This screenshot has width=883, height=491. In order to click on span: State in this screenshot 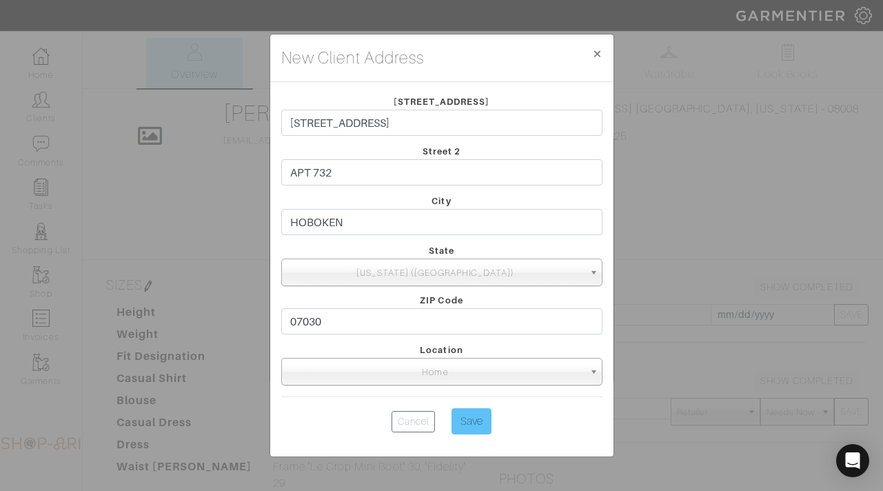, I will do `click(441, 250)`.